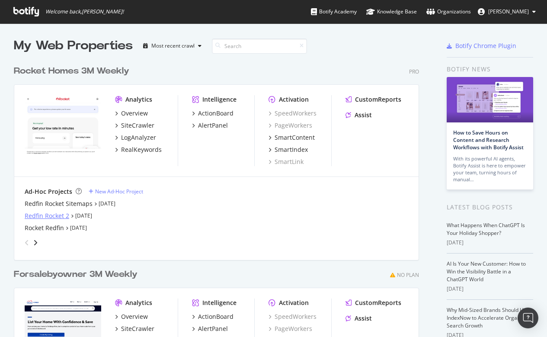 The height and width of the screenshot is (337, 547). Describe the element at coordinates (391, 12) in the screenshot. I see `div: Knowledge Base` at that location.